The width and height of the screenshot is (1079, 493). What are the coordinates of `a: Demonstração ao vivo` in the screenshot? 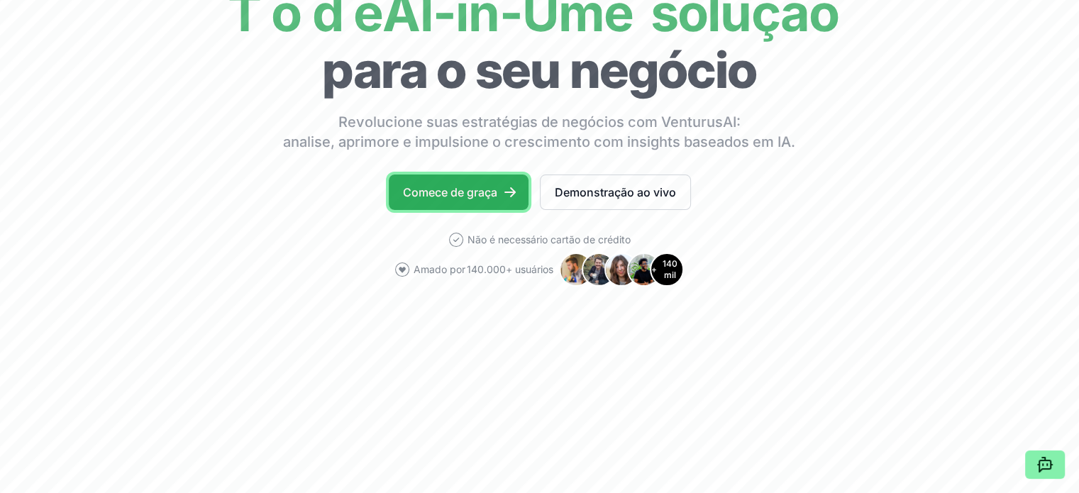 It's located at (615, 192).